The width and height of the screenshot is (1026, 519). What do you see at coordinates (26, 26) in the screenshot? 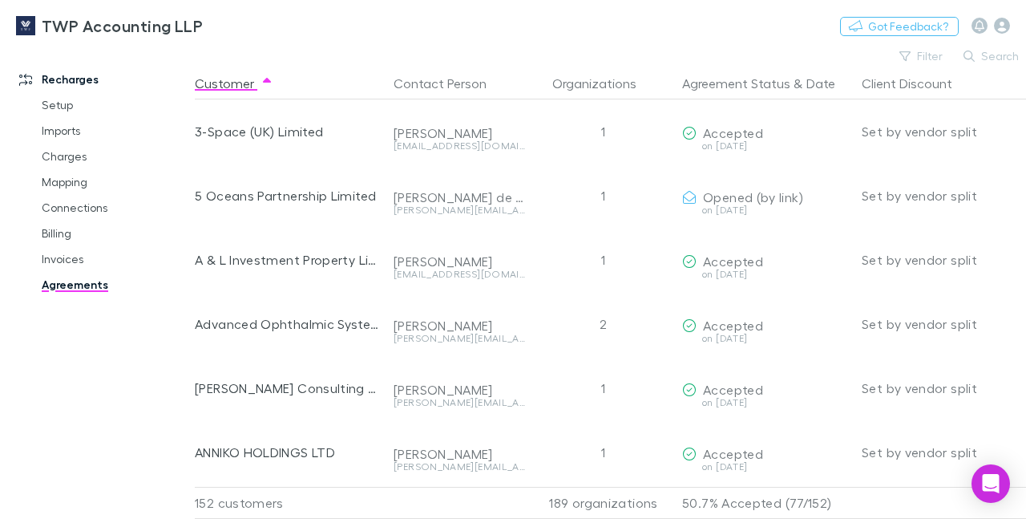
I see `img: TWP Accounting LLP's Logo` at bounding box center [26, 26].